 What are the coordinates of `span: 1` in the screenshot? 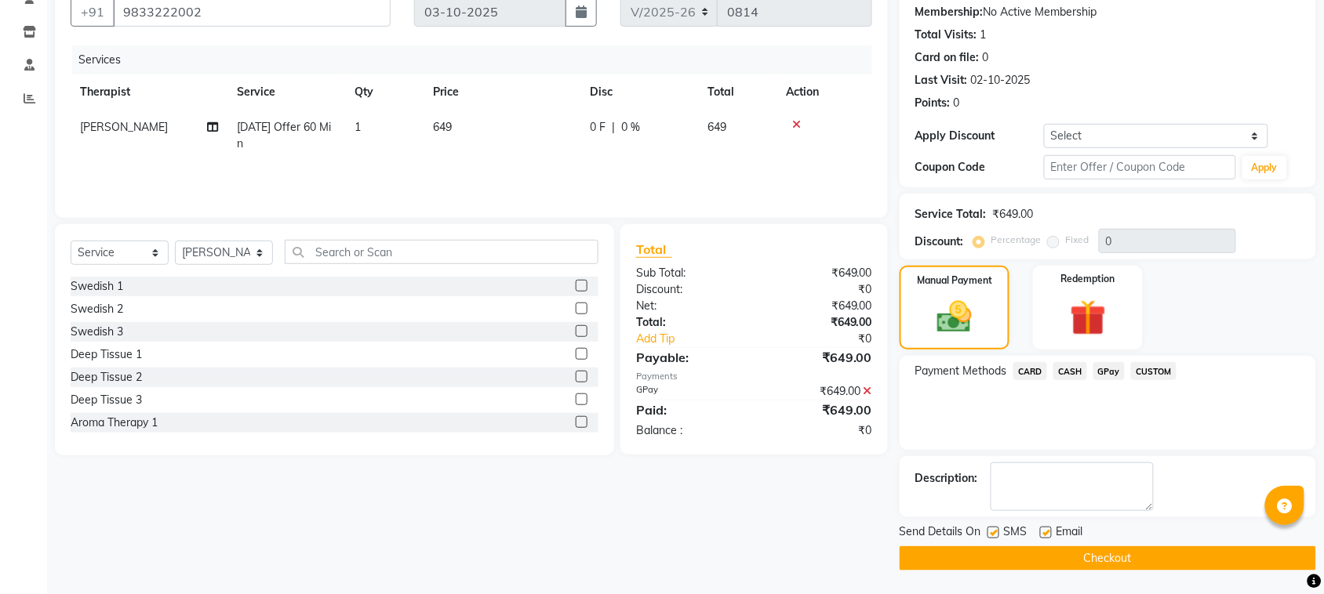 It's located at (358, 127).